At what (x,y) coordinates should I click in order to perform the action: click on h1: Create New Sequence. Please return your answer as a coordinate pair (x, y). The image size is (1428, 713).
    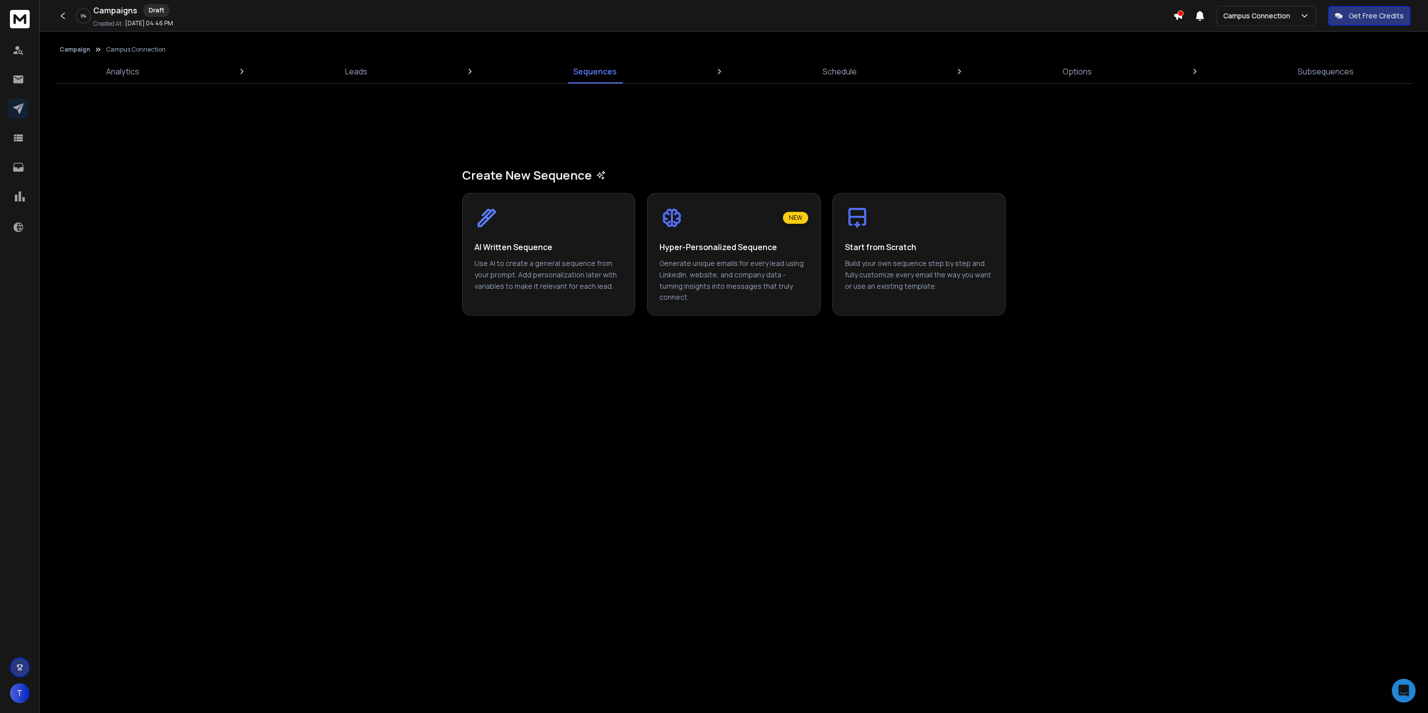
    Looking at the image, I should click on (734, 175).